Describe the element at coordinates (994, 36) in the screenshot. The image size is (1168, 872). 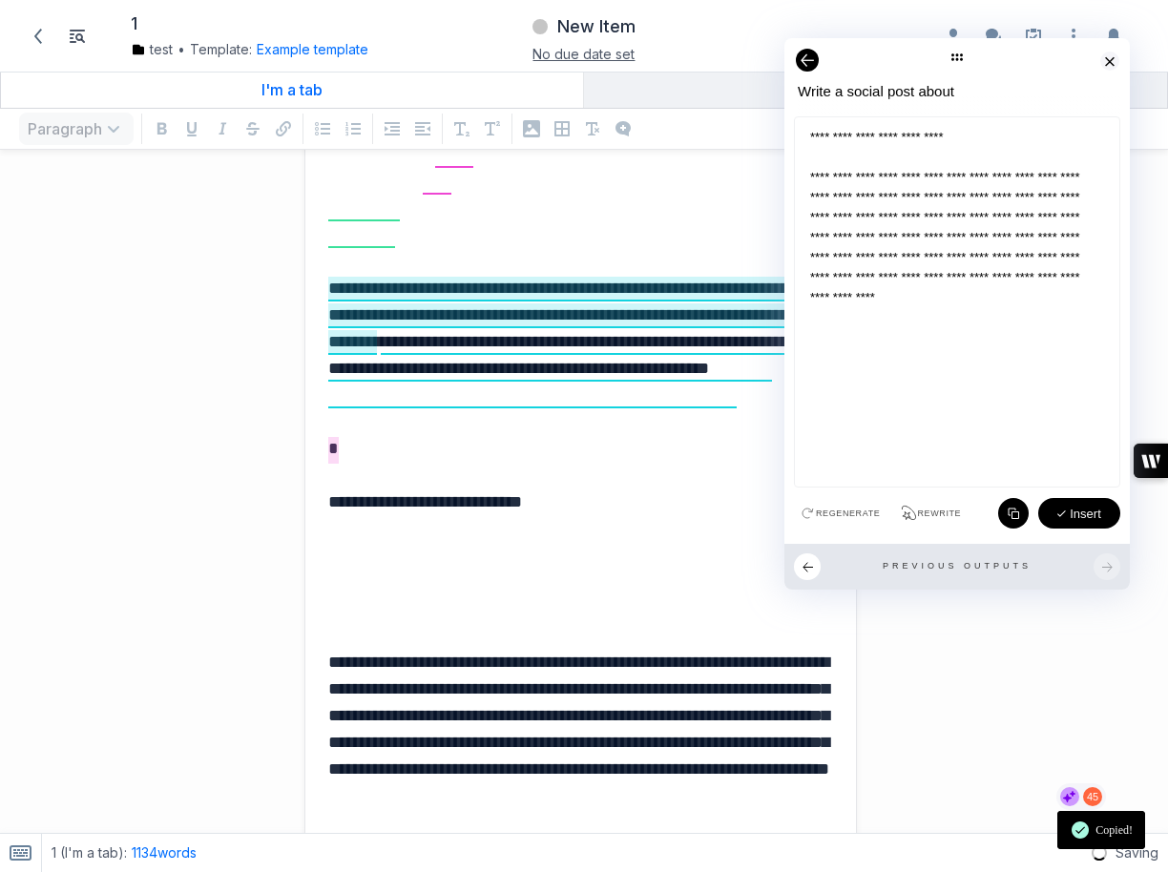
I see `button: Enable the commenting sidebar` at that location.